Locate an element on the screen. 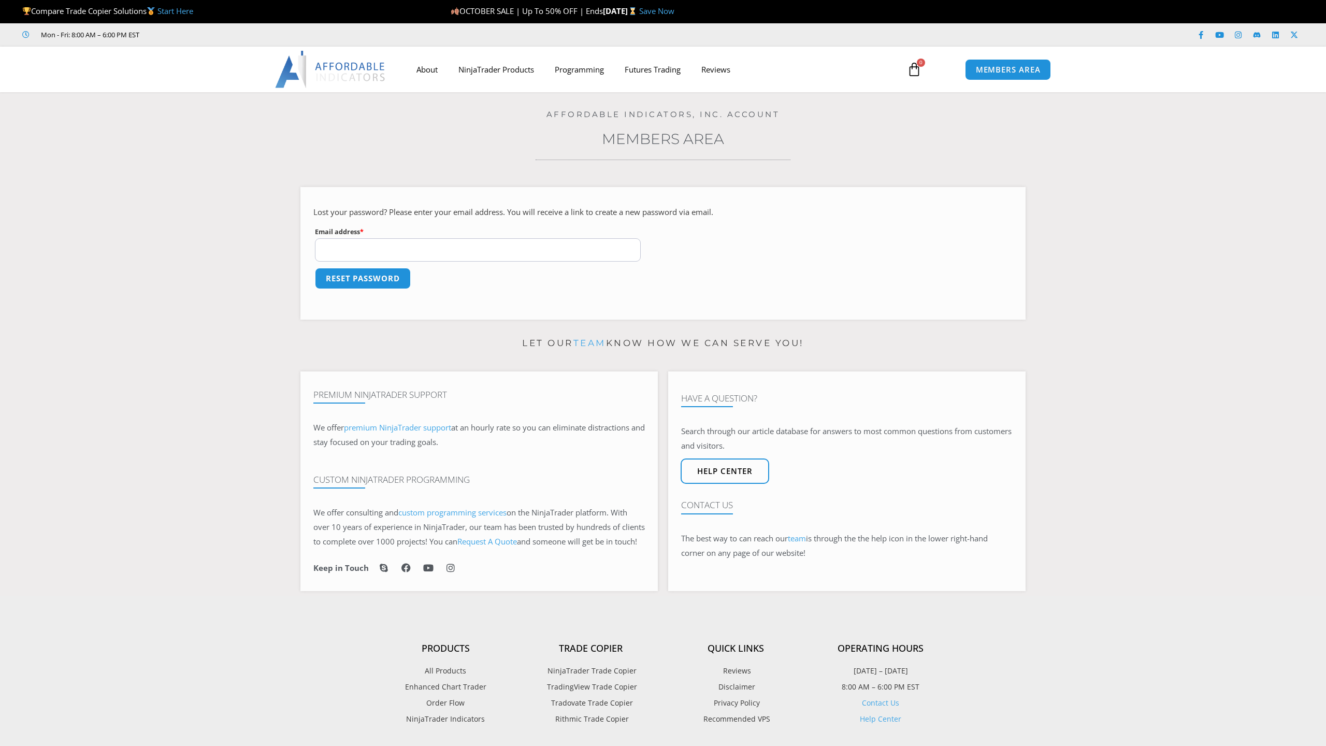  a: Tradovate Trade Copier is located at coordinates (591, 703).